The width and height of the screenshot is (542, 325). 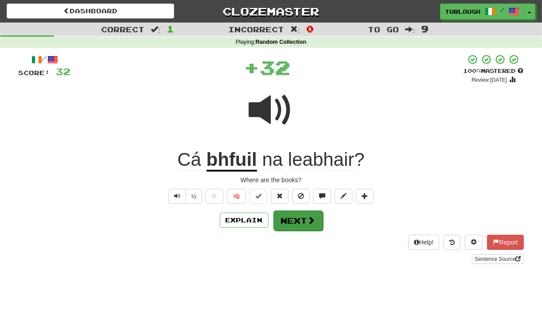 I want to click on strong: Random Collection, so click(x=281, y=42).